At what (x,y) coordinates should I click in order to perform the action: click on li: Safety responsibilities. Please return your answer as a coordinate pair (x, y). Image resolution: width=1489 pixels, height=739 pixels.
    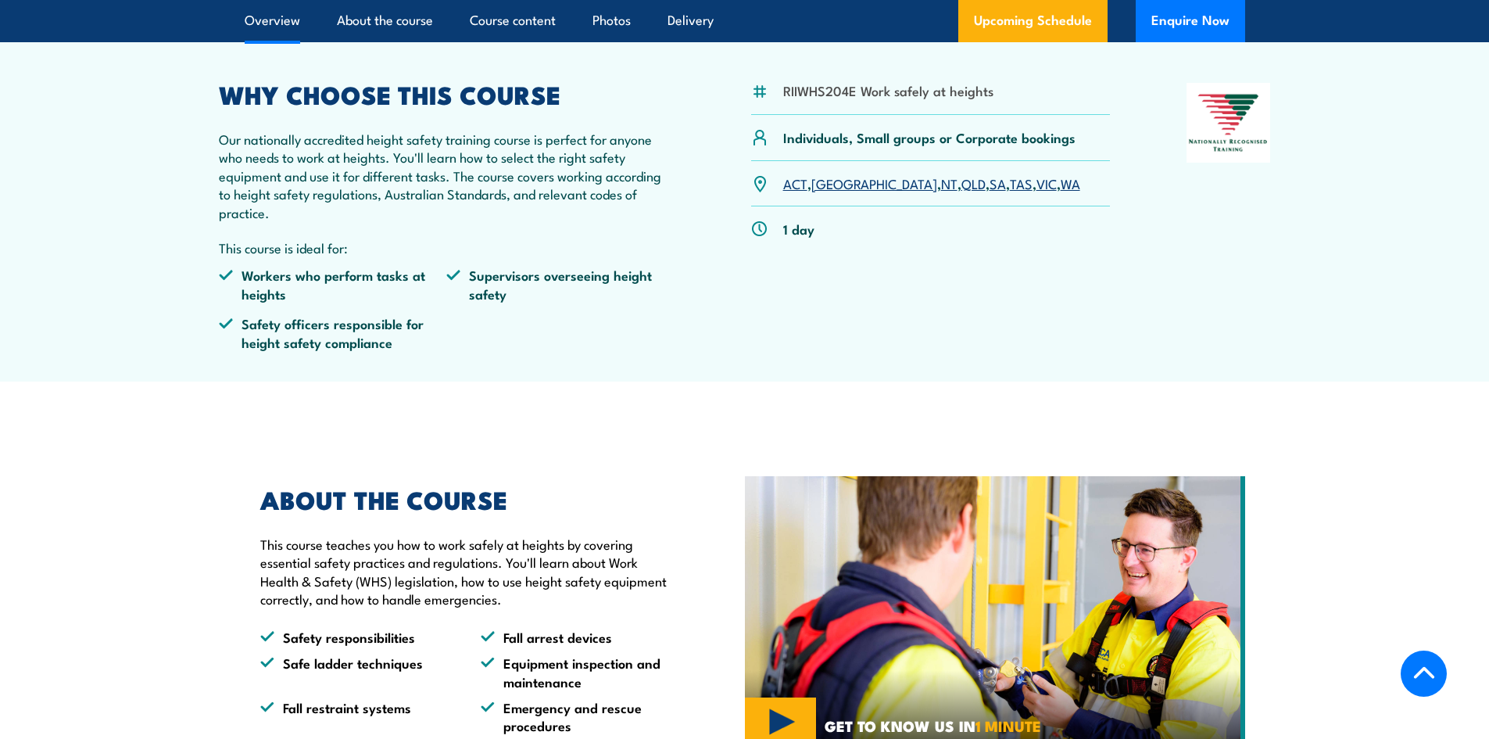
    Looking at the image, I should click on (356, 636).